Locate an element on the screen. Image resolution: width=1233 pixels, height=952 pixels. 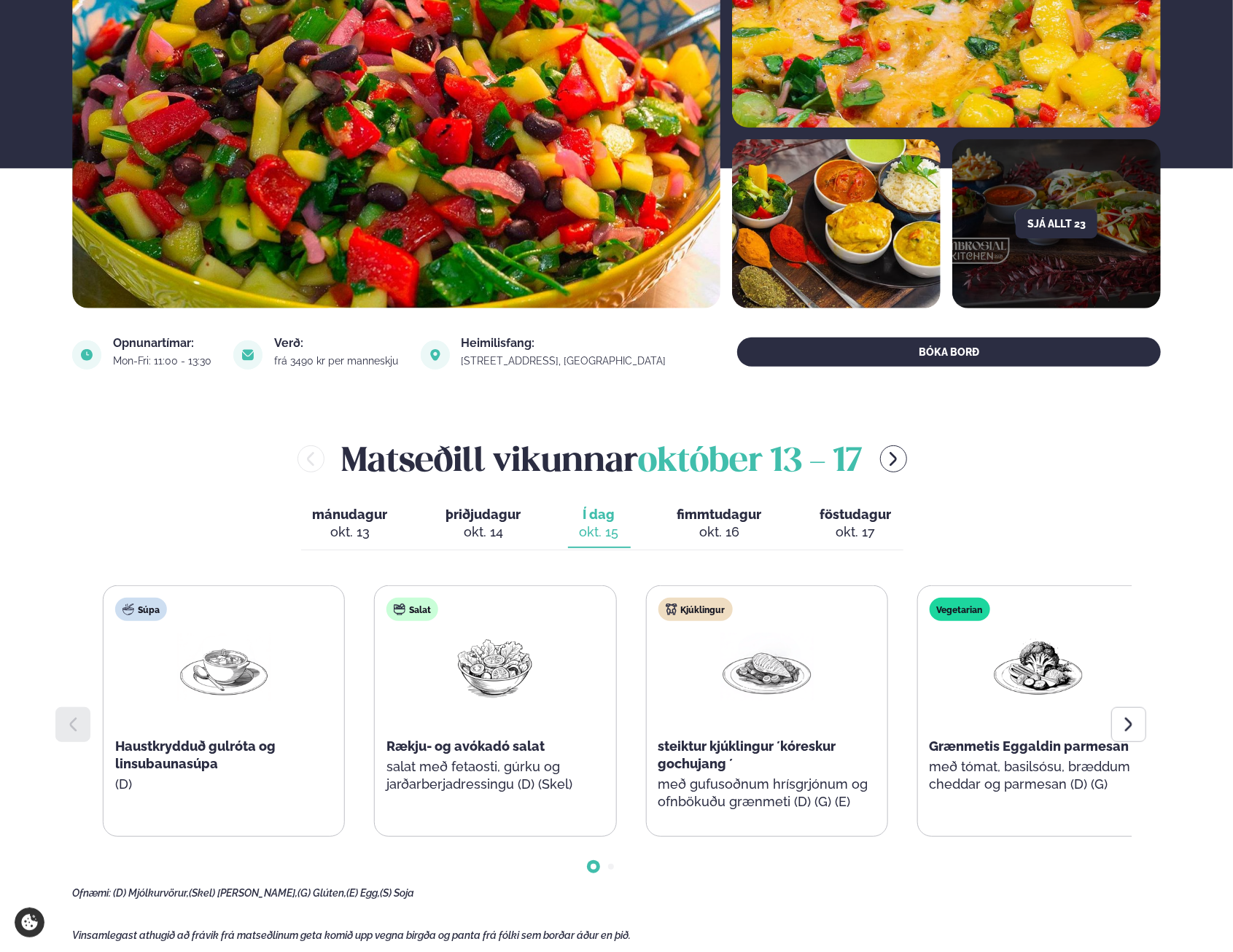
a: Cookie settings is located at coordinates (29, 922).